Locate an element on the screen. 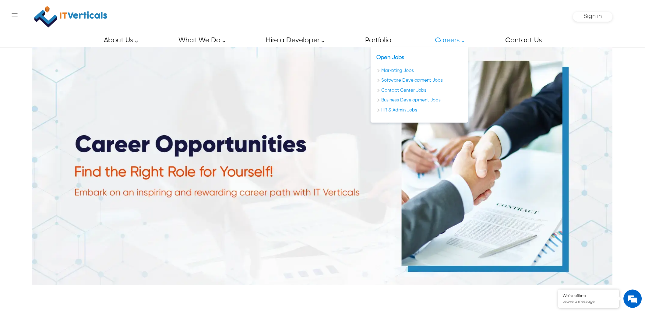 The width and height of the screenshot is (645, 311). p: Leave a message is located at coordinates (589, 302).